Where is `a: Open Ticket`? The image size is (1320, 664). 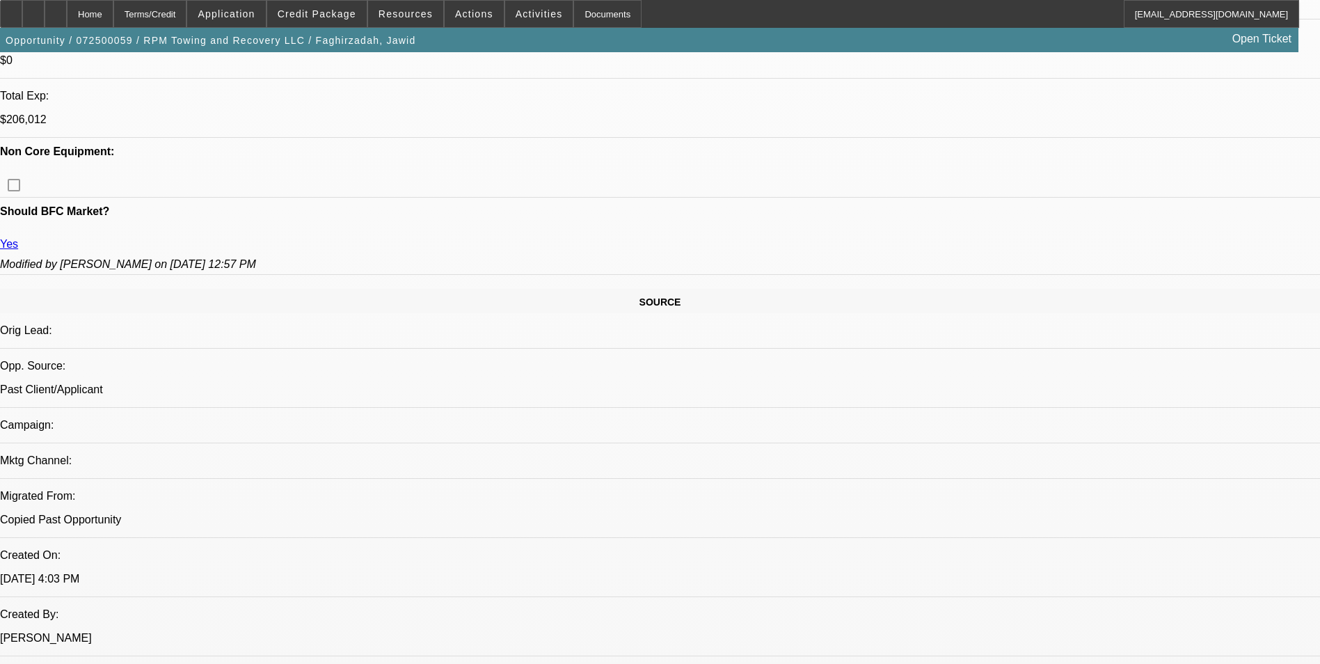
a: Open Ticket is located at coordinates (1261, 39).